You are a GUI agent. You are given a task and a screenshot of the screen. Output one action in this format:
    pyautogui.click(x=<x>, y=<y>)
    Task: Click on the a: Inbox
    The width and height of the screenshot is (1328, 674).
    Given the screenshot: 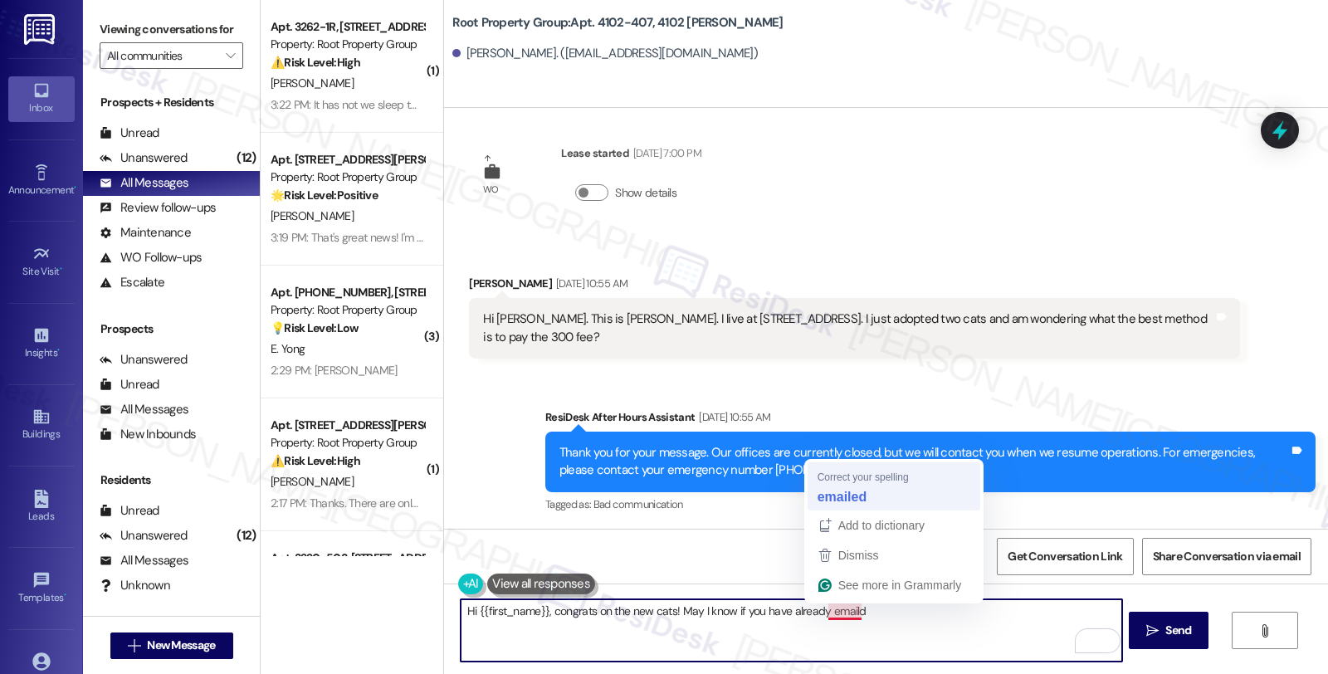 What is the action you would take?
    pyautogui.click(x=42, y=99)
    